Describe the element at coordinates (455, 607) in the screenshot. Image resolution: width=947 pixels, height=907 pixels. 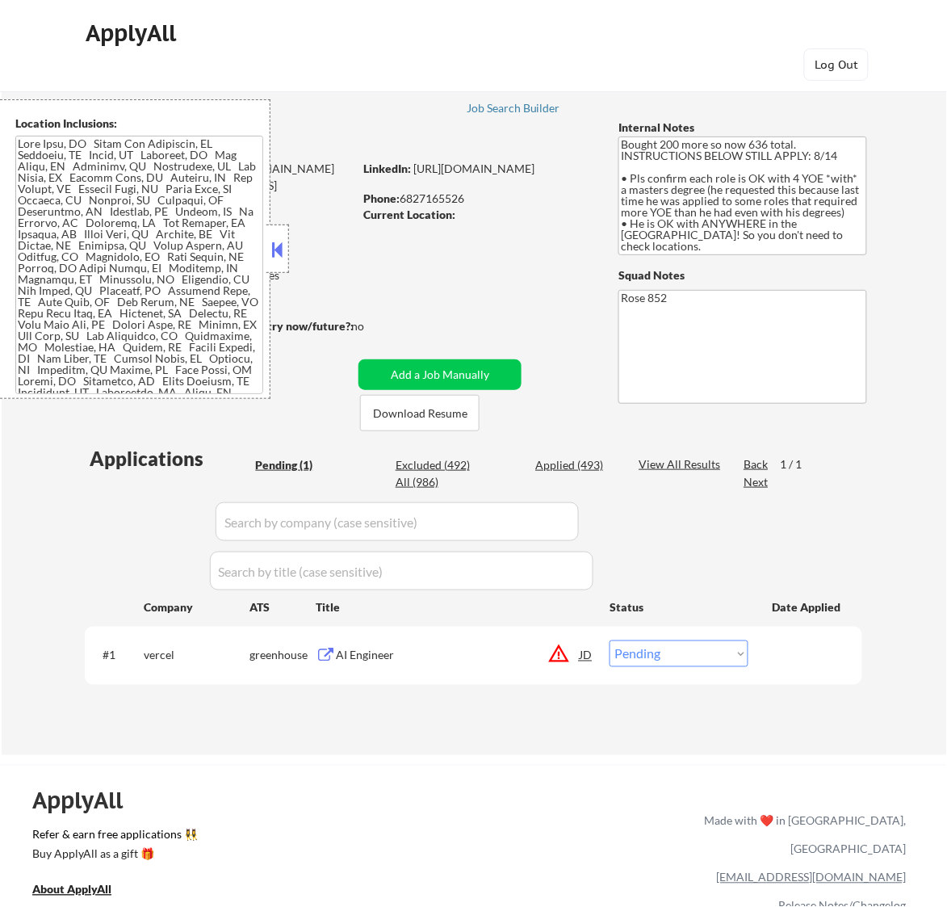
I see `div: Title` at that location.